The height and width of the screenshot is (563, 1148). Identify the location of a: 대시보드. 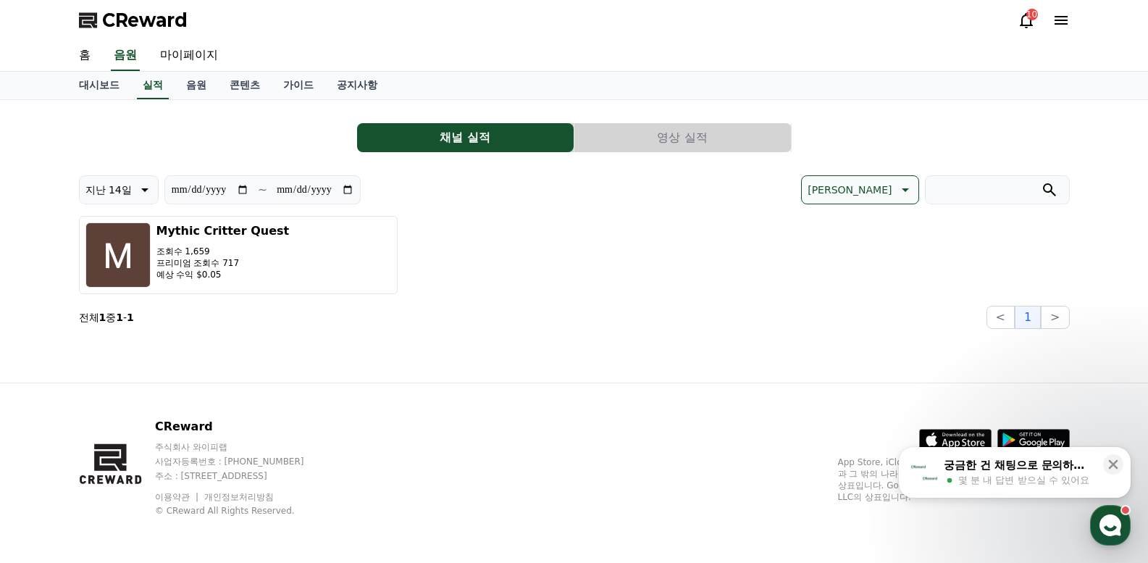
(99, 85).